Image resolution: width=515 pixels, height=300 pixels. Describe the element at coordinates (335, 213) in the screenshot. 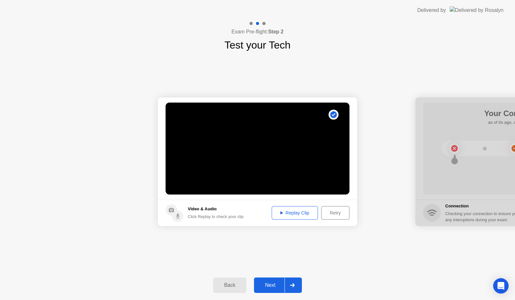

I see `button: Retry` at that location.